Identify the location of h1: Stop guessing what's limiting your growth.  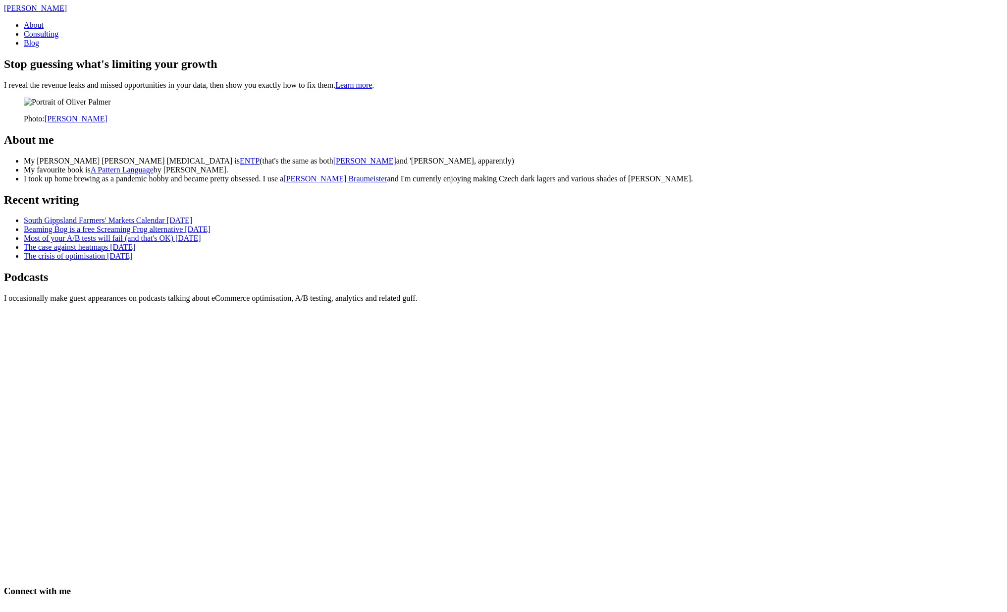
(503, 64).